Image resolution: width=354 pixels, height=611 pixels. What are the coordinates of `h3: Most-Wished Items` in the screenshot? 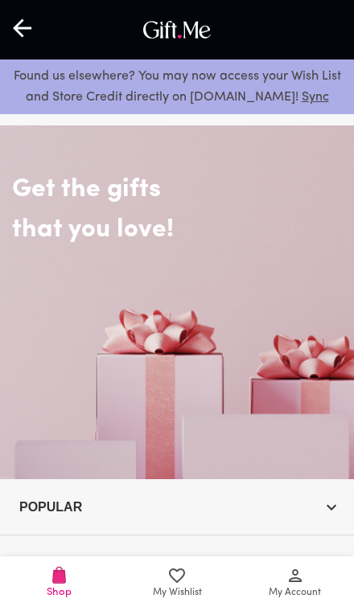 It's located at (96, 567).